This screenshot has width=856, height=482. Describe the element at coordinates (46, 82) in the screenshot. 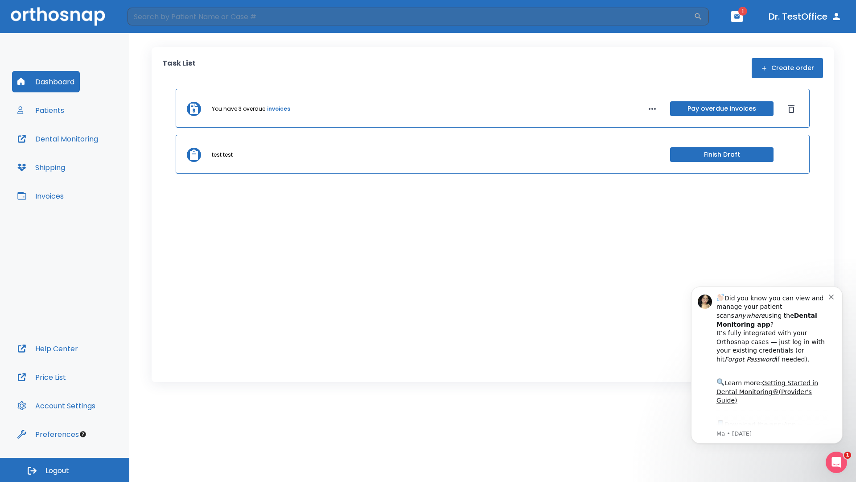

I see `a: Dashboard` at that location.